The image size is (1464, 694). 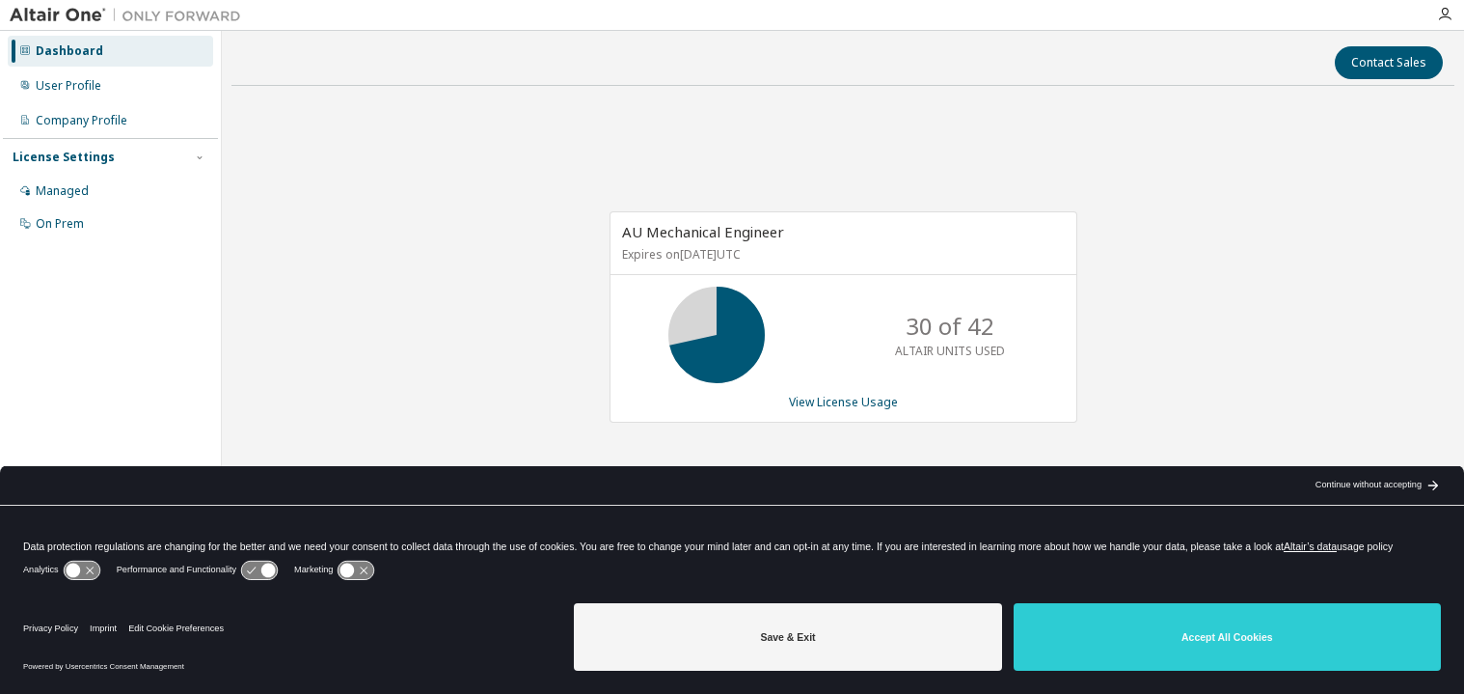 I want to click on img: Altair One, so click(x=130, y=15).